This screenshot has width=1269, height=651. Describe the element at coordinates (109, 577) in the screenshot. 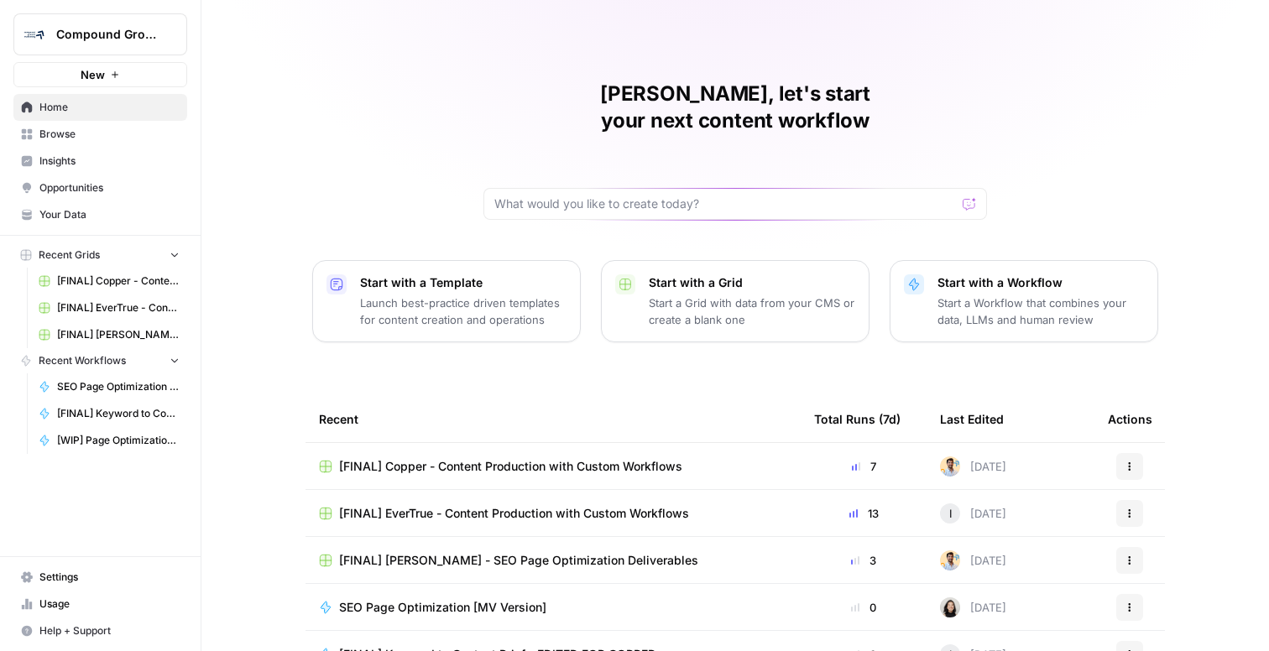

I see `span: Settings` at that location.